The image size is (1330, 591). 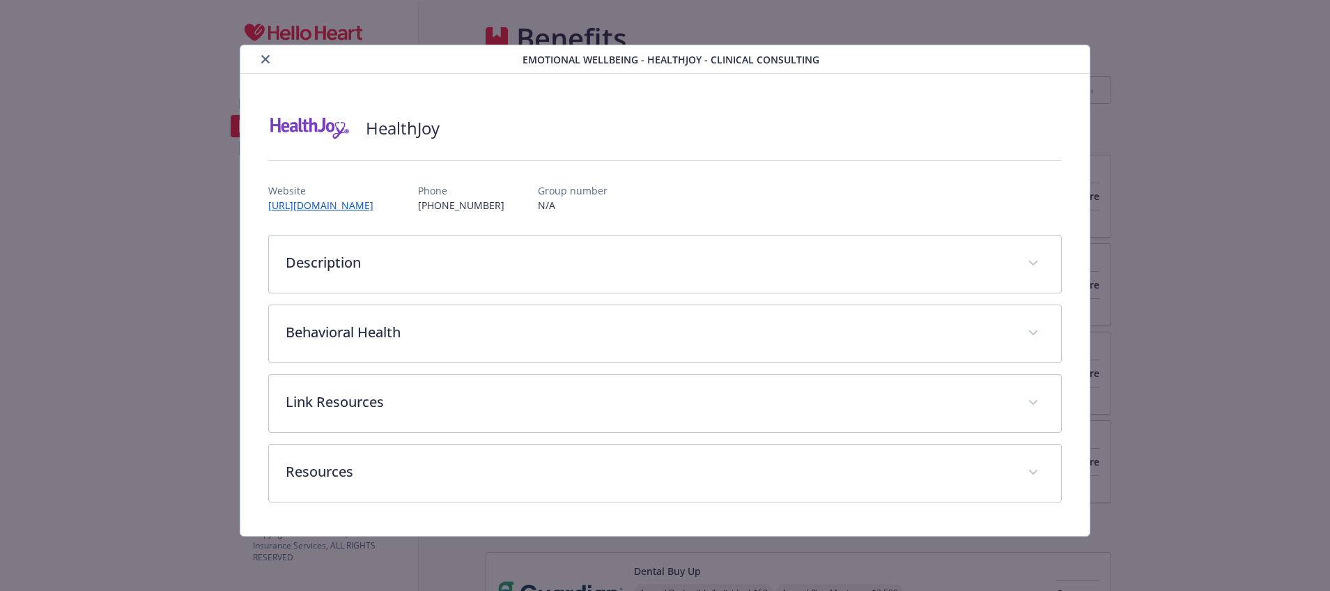 What do you see at coordinates (403, 128) in the screenshot?
I see `h2: HealthJoy` at bounding box center [403, 128].